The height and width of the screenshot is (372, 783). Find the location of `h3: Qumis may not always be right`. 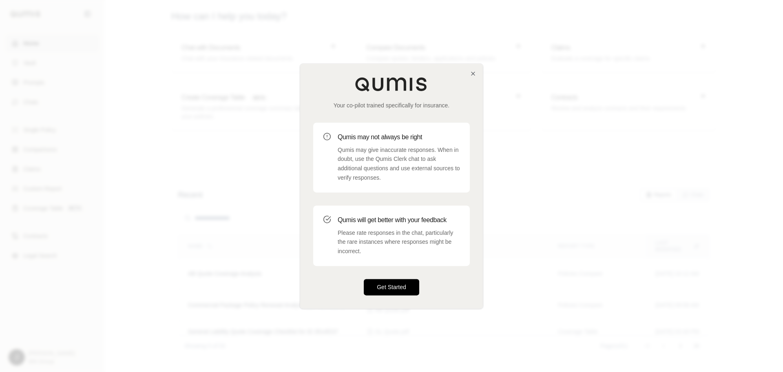

h3: Qumis may not always be right is located at coordinates (399, 137).